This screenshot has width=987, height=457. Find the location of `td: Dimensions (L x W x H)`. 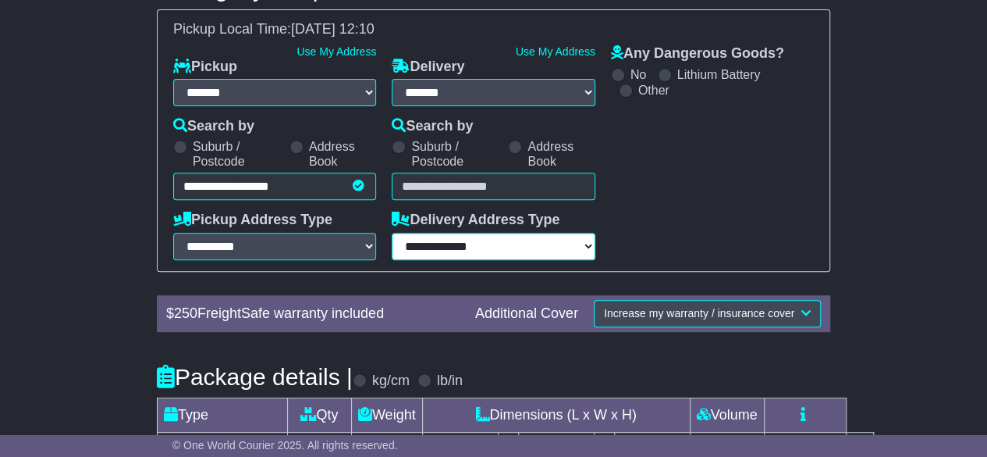

td: Dimensions (L x W x H) is located at coordinates (556, 415).